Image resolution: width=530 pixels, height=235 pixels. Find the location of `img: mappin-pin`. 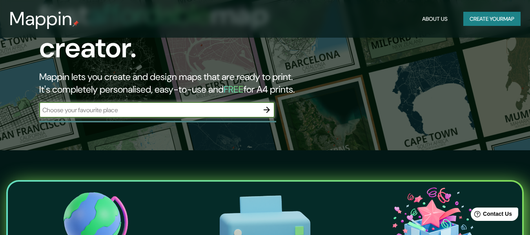

img: mappin-pin is located at coordinates (76, 24).